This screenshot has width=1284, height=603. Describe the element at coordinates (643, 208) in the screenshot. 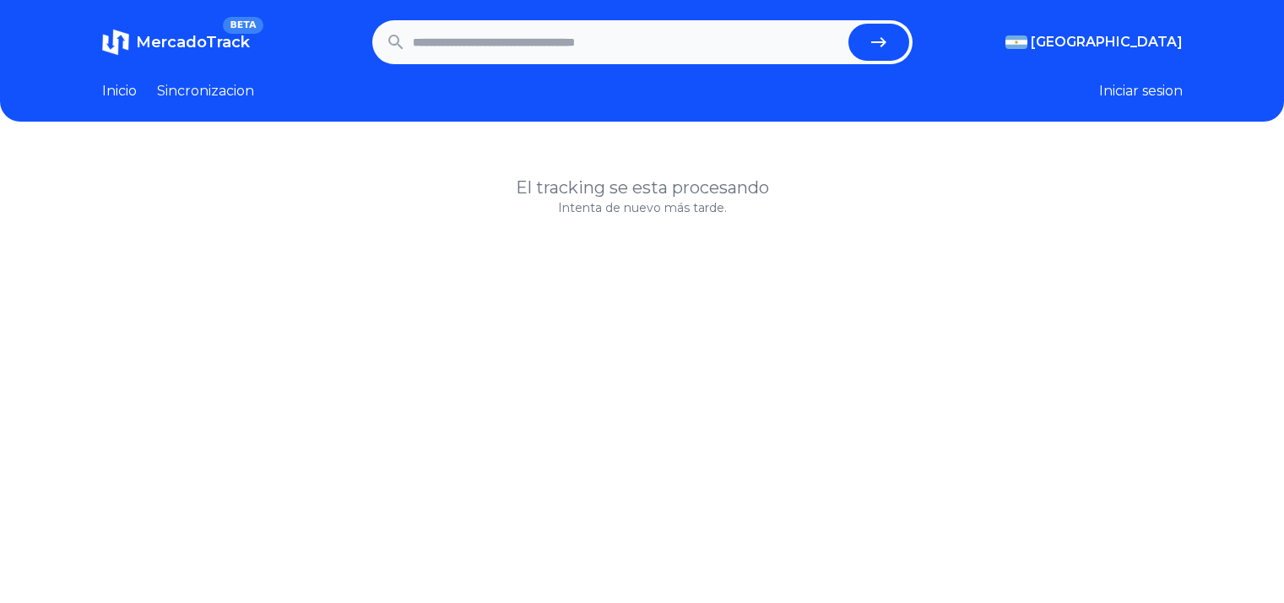

I see `p: Intenta de nuevo más tarde.` at that location.